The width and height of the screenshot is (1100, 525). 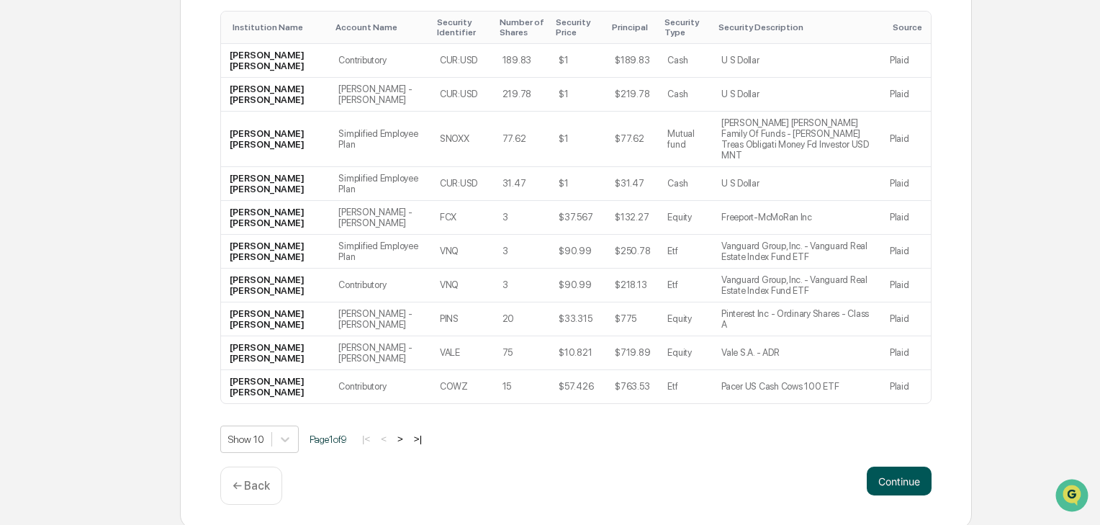 I want to click on a: 🔎Data Lookup, so click(x=53, y=308).